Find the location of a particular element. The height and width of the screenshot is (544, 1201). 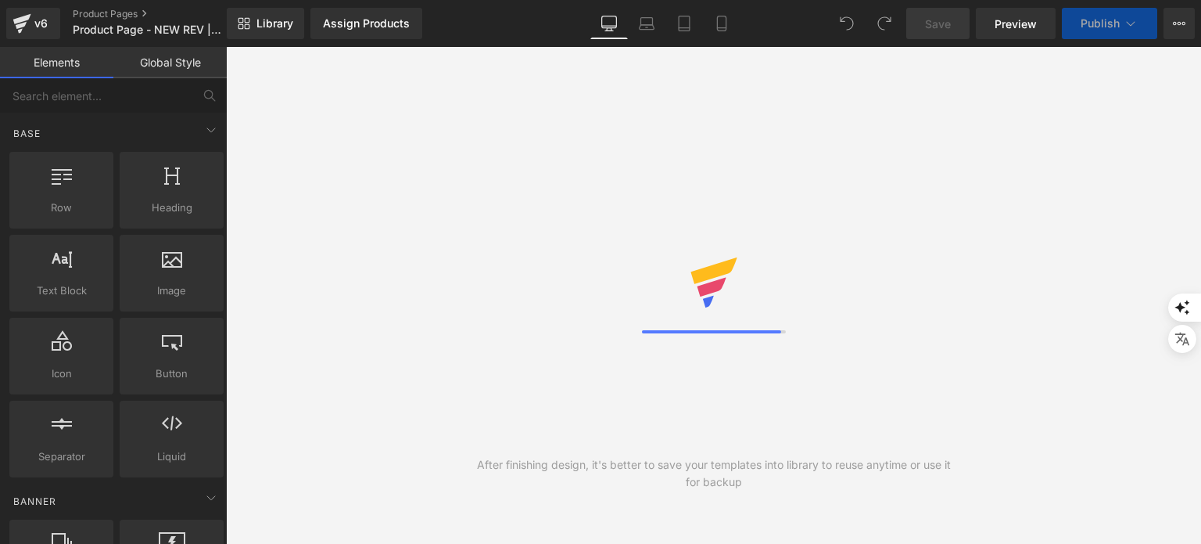

a: New Library is located at coordinates (265, 23).